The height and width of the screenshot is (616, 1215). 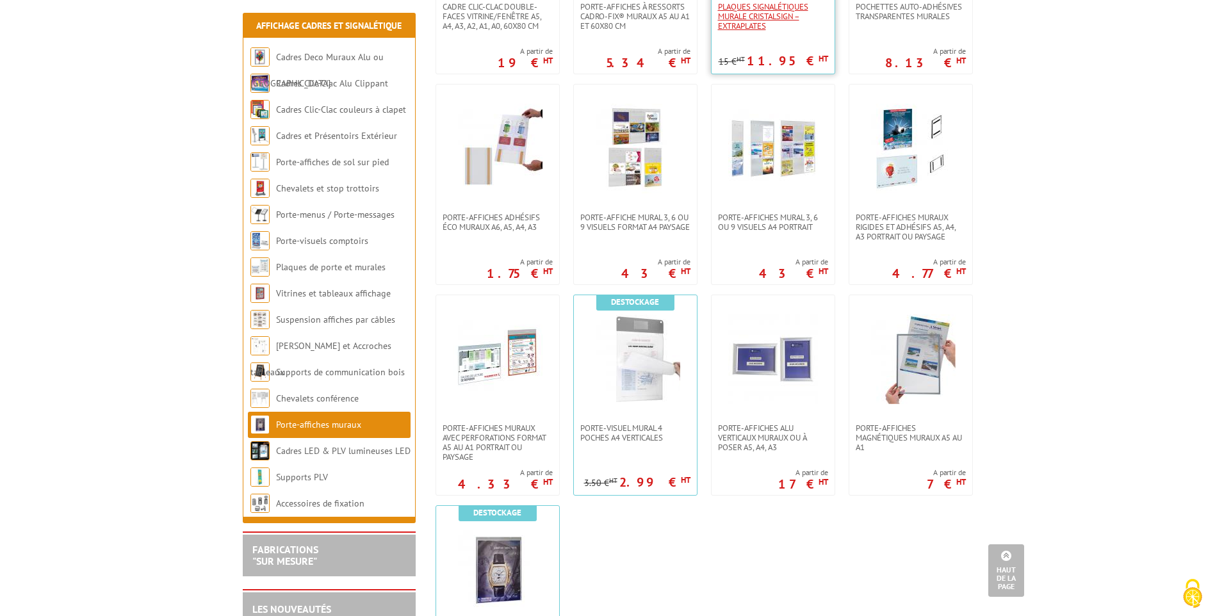 I want to click on img: Porte-affiches mural 3, 6 ou 9 visuels A4 portrait, so click(x=773, y=149).